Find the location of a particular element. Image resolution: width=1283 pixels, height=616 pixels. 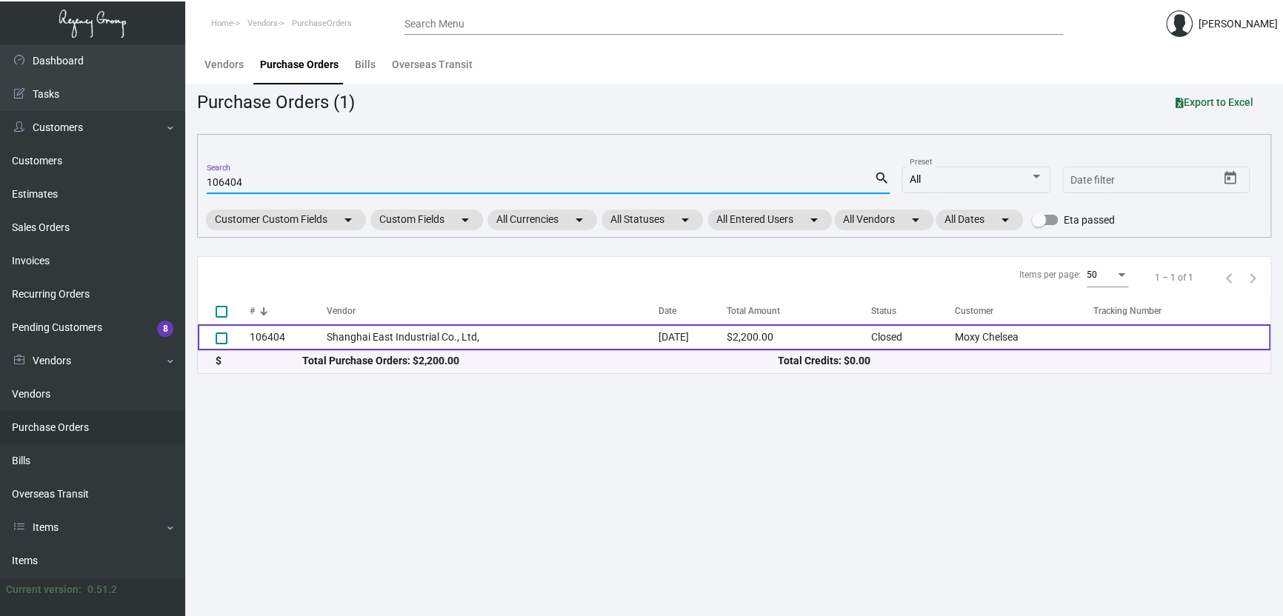

div: Purchase Orders is located at coordinates (299, 64).